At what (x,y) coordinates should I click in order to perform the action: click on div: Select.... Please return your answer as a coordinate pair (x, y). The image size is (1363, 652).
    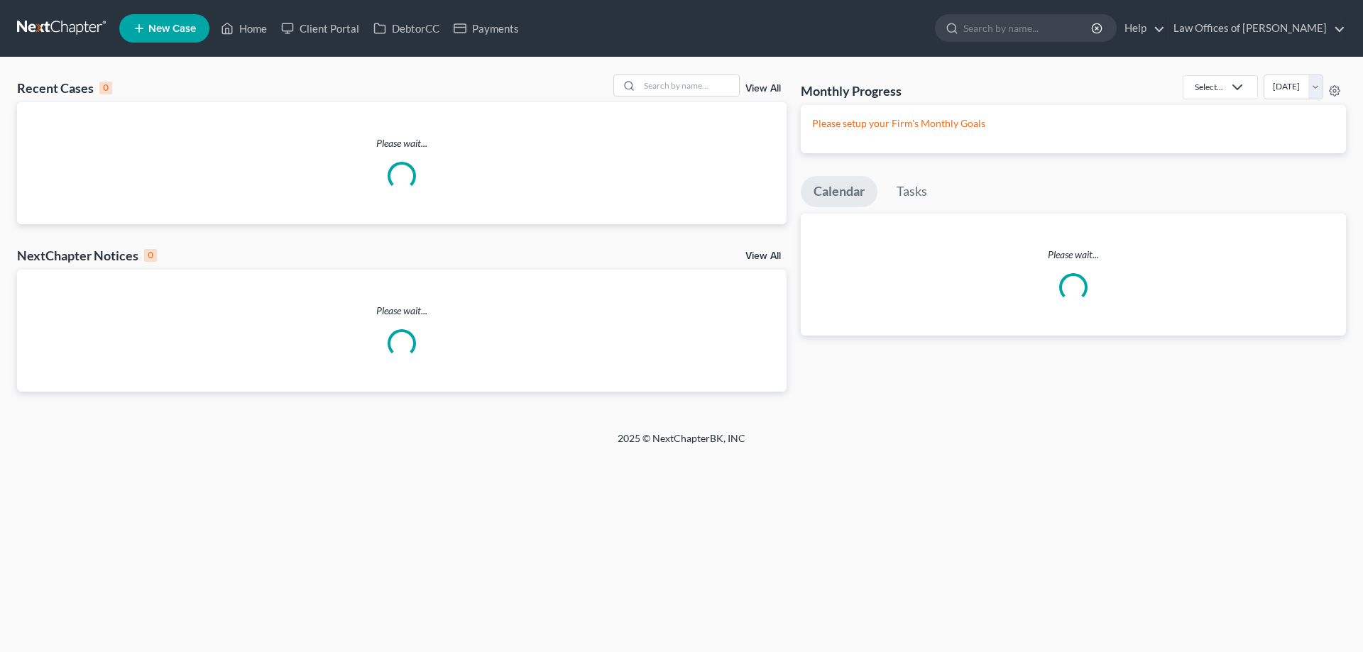
    Looking at the image, I should click on (1209, 87).